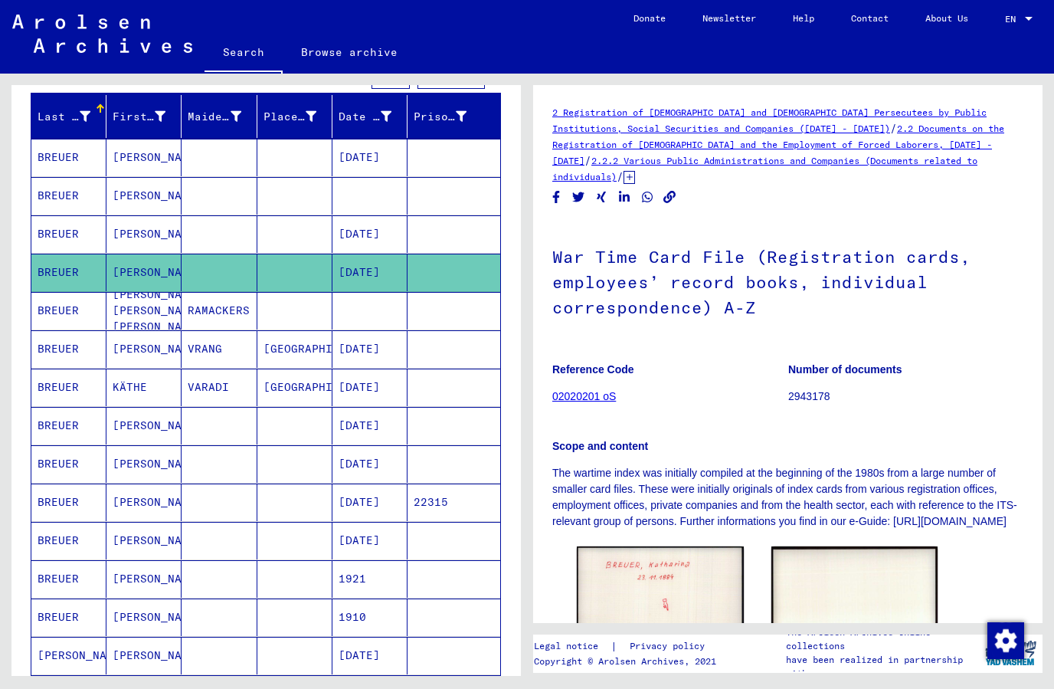 The width and height of the screenshot is (1054, 689). What do you see at coordinates (1006, 640) in the screenshot?
I see `img: Change consent` at bounding box center [1006, 640].